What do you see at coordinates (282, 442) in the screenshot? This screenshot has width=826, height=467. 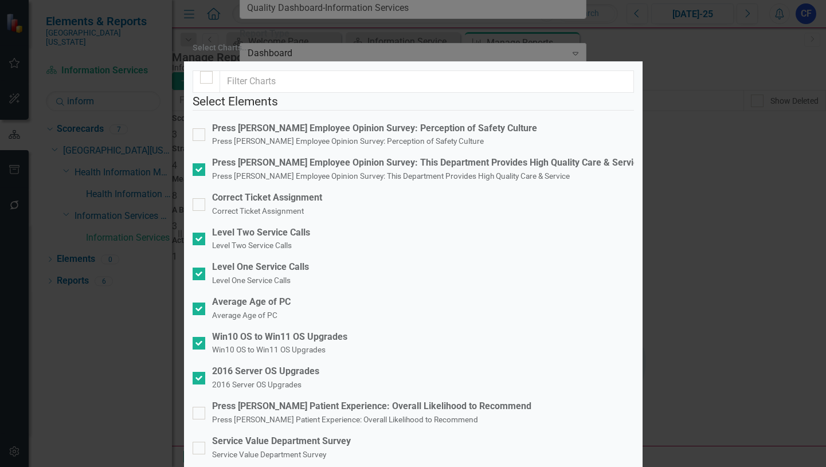 I see `div: Service Value Department Survey` at bounding box center [282, 442].